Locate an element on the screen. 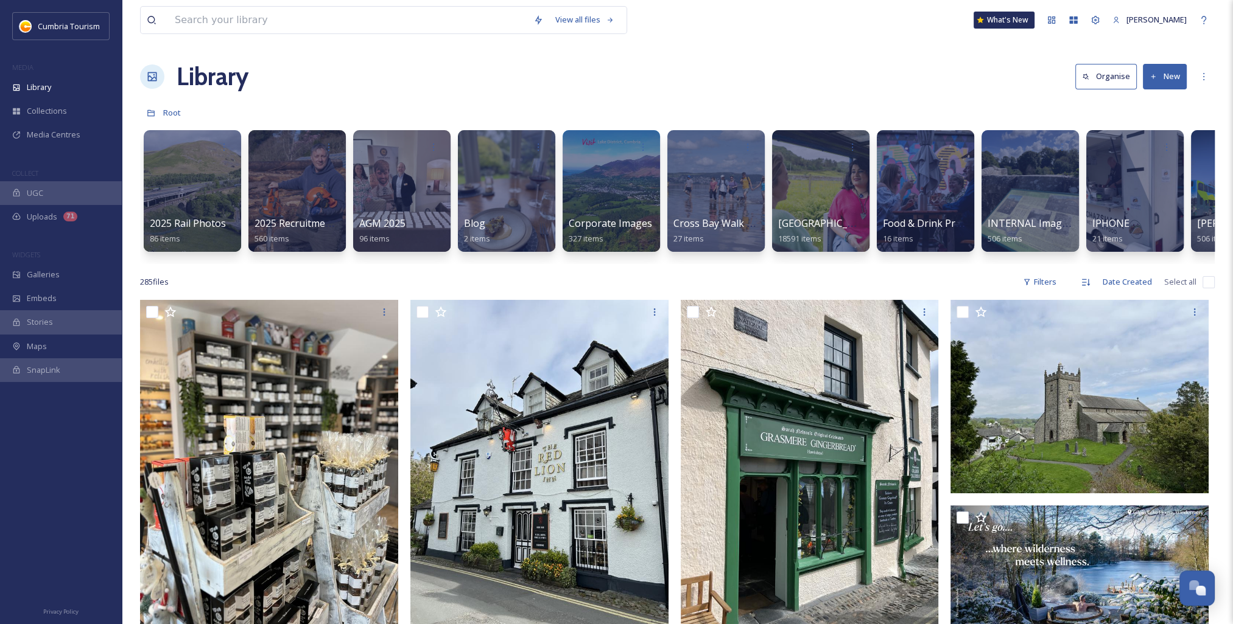 The height and width of the screenshot is (624, 1233). span: 327 items is located at coordinates (586, 239).